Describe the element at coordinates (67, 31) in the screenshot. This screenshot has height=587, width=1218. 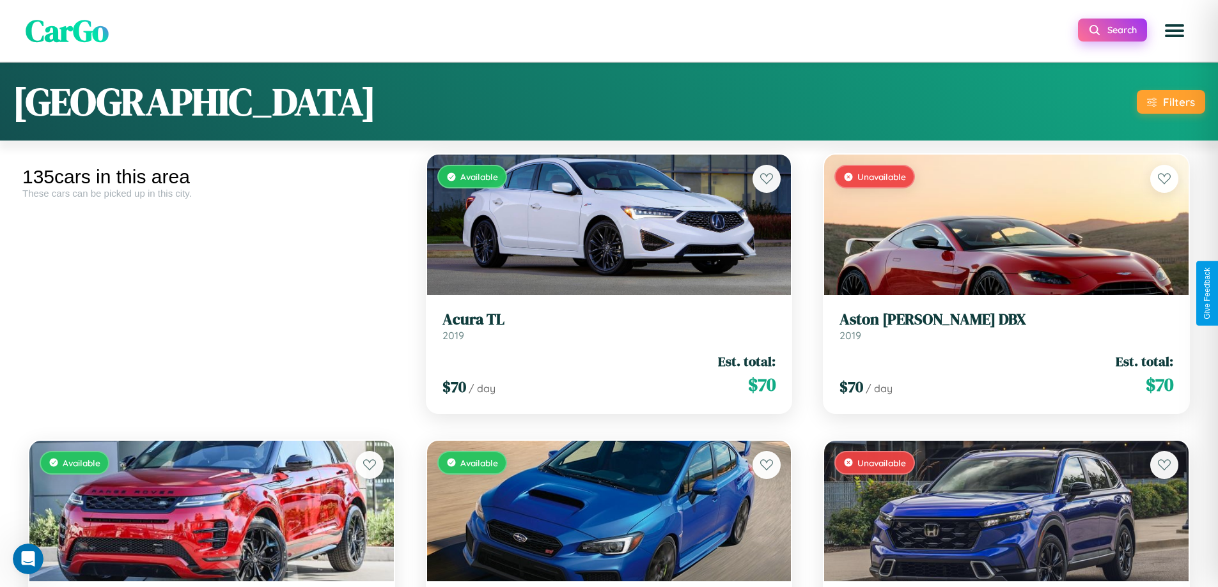
I see `span: CarGo` at that location.